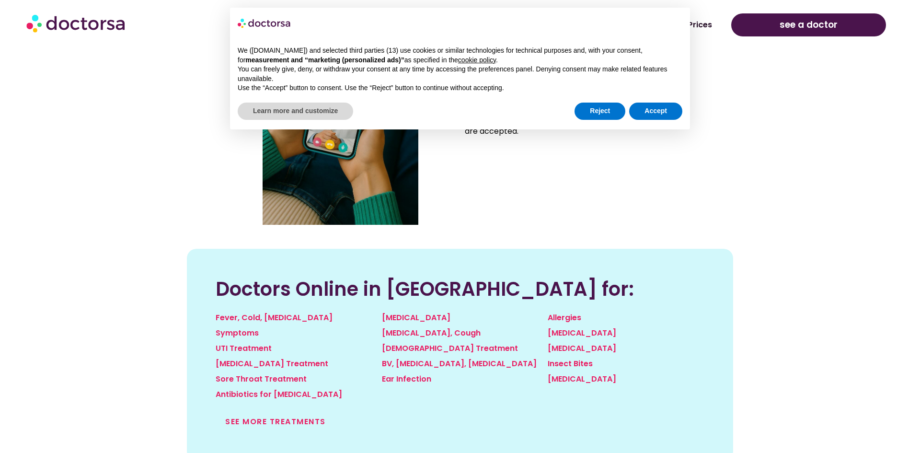 This screenshot has width=920, height=453. I want to click on a: Ear Infection, so click(406, 378).